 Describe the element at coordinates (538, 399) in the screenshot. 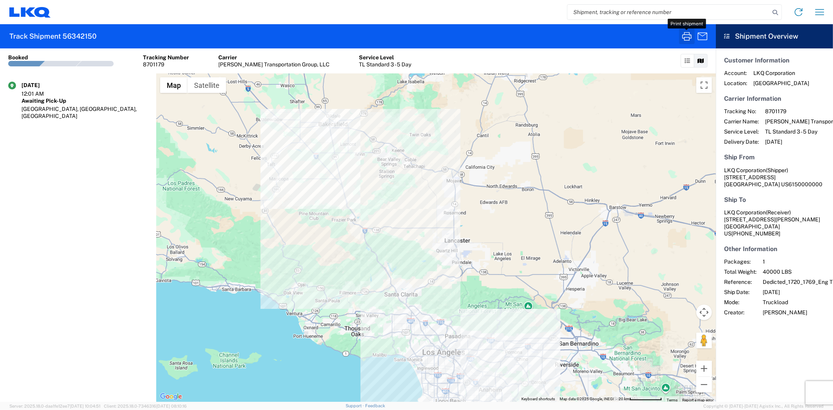

I see `button: Keyboard shortcuts` at that location.